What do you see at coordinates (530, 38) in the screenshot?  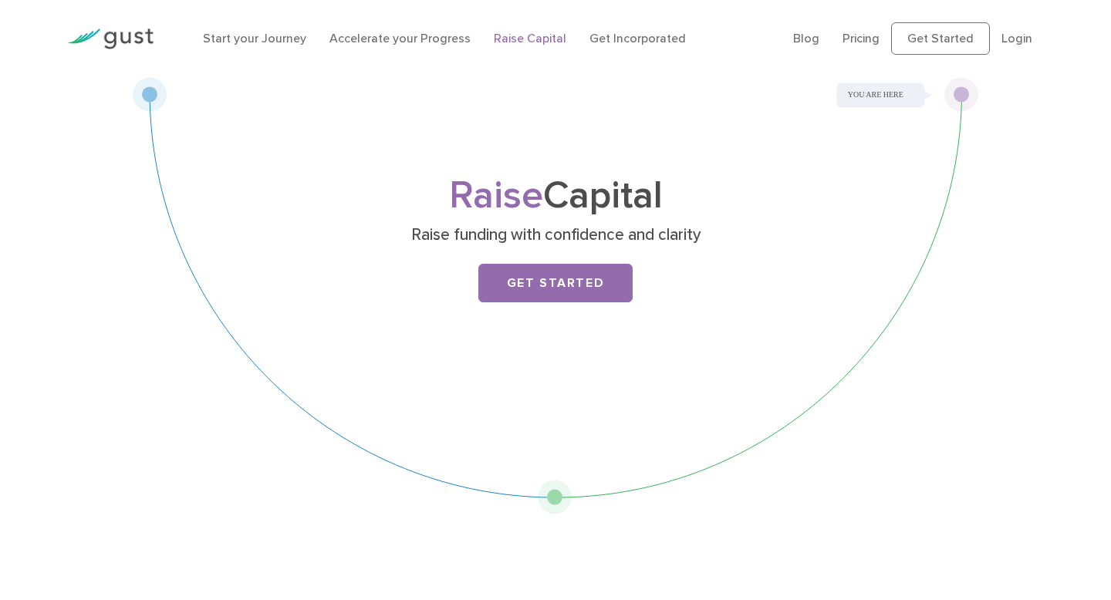 I see `a: Raise Capital` at bounding box center [530, 38].